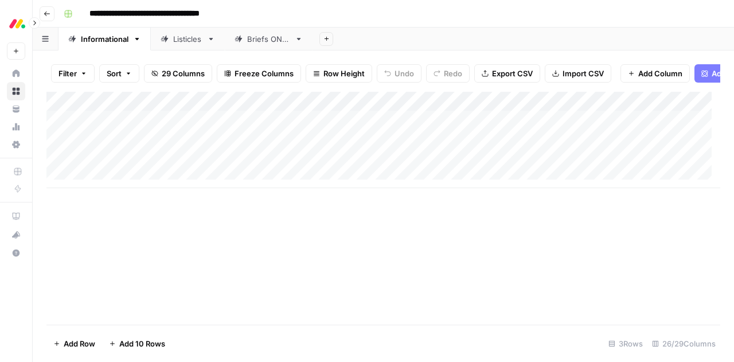  Describe the element at coordinates (583, 73) in the screenshot. I see `span: Import CSV` at that location.